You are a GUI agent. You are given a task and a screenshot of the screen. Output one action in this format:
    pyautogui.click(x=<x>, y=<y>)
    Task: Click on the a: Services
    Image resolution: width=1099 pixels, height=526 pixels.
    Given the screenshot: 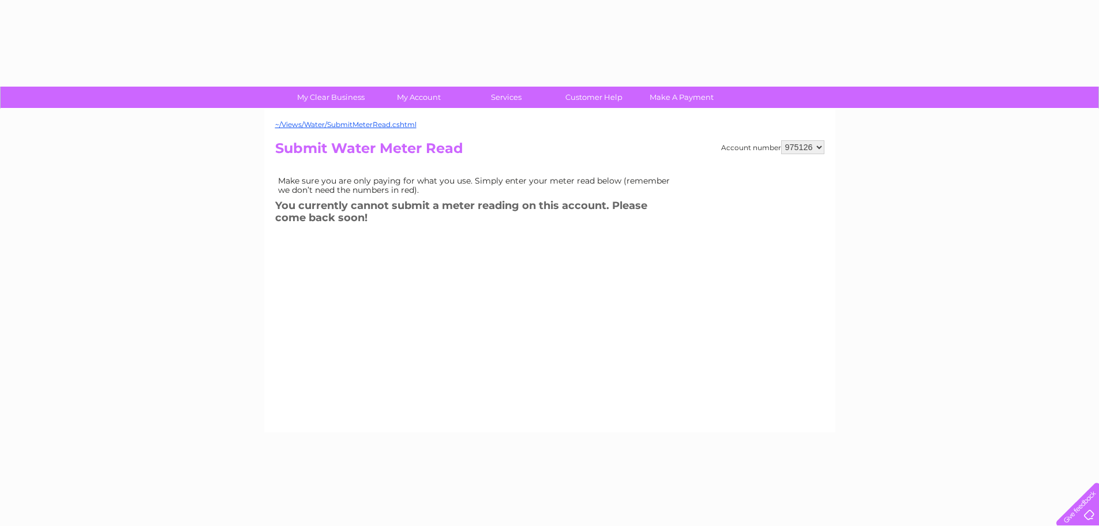 What is the action you would take?
    pyautogui.click(x=506, y=97)
    